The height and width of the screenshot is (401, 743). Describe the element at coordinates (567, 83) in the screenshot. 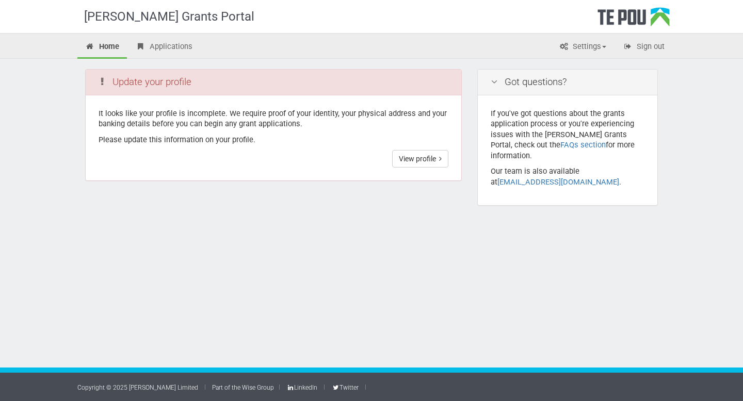

I see `div: Got questions?` at that location.